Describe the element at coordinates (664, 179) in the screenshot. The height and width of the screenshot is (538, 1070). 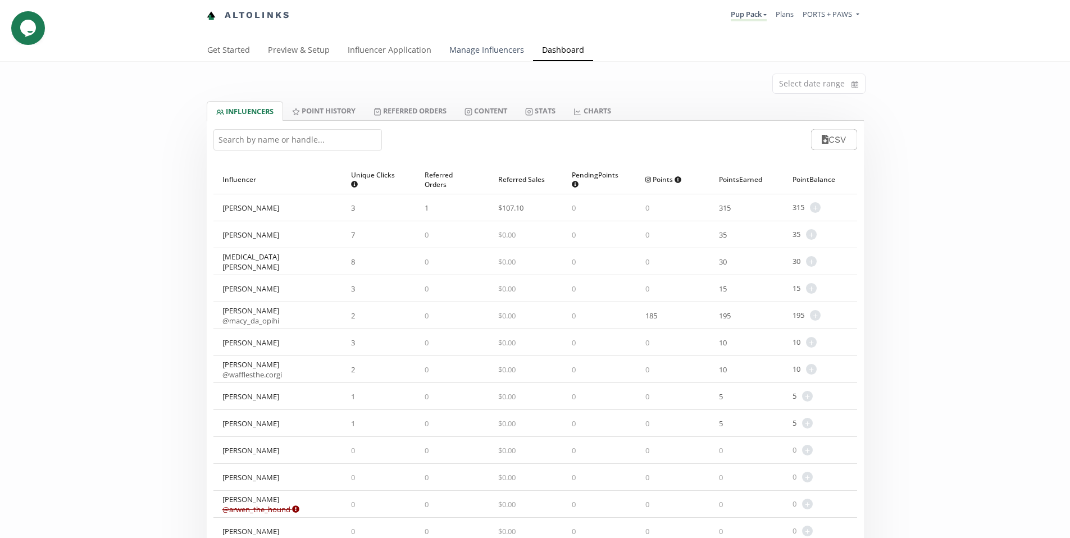
I see `span: Points` at that location.